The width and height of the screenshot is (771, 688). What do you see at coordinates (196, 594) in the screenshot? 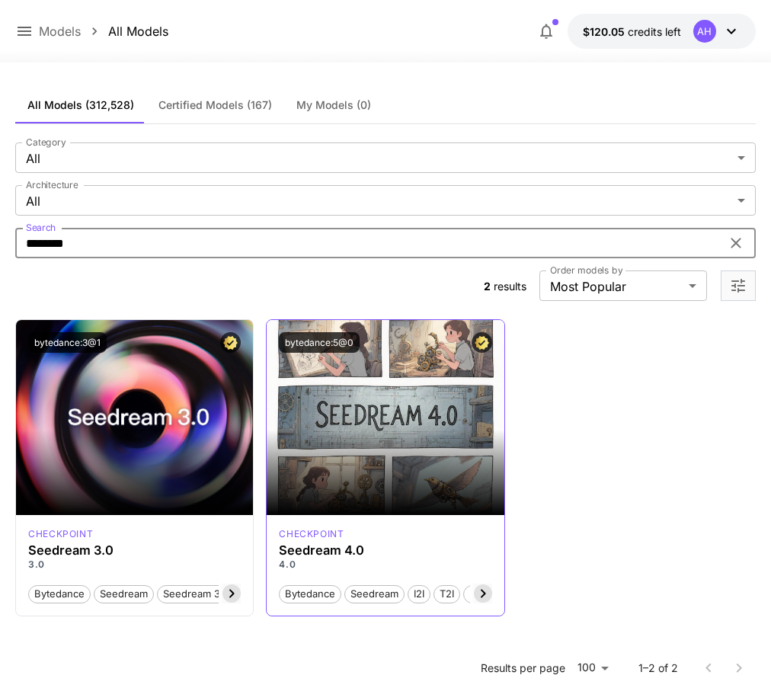
I see `button: Seedream 3.0` at bounding box center [196, 594].